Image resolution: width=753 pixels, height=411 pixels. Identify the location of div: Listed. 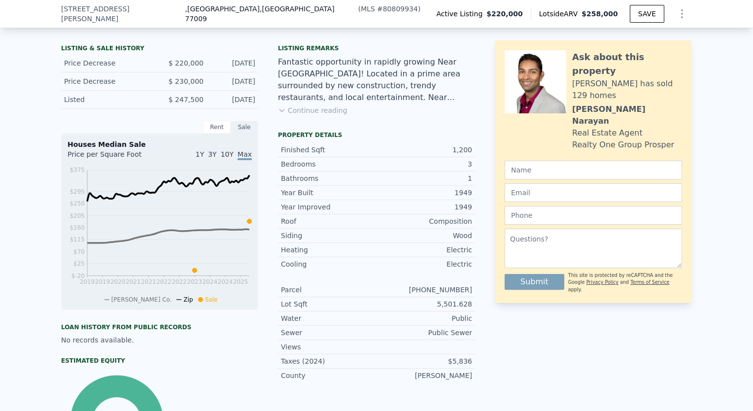
(108, 100).